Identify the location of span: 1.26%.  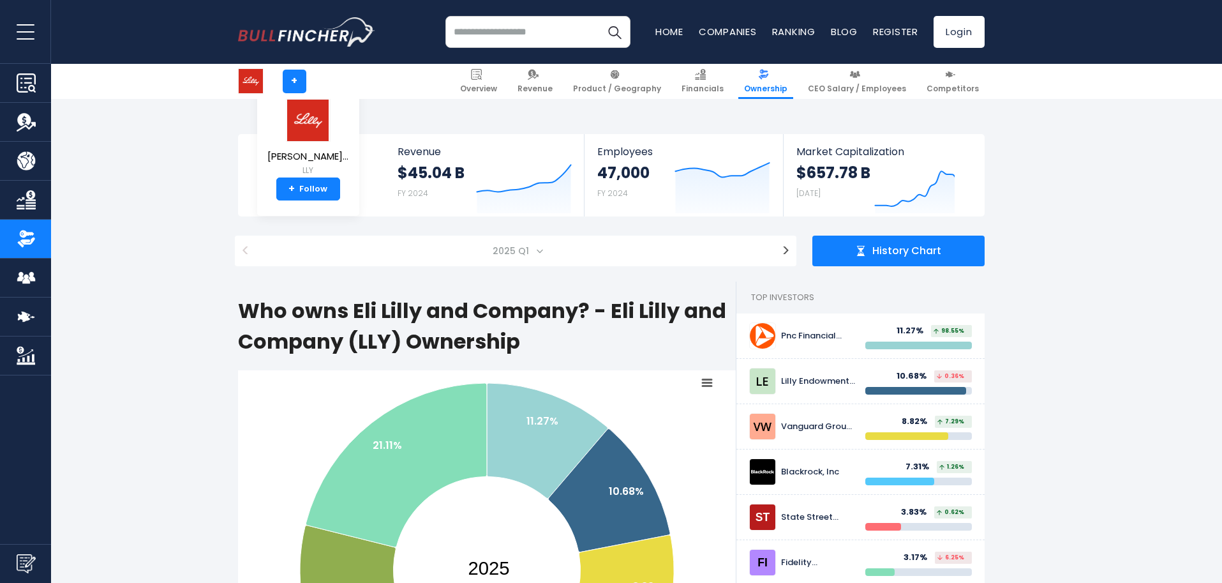
(951, 466).